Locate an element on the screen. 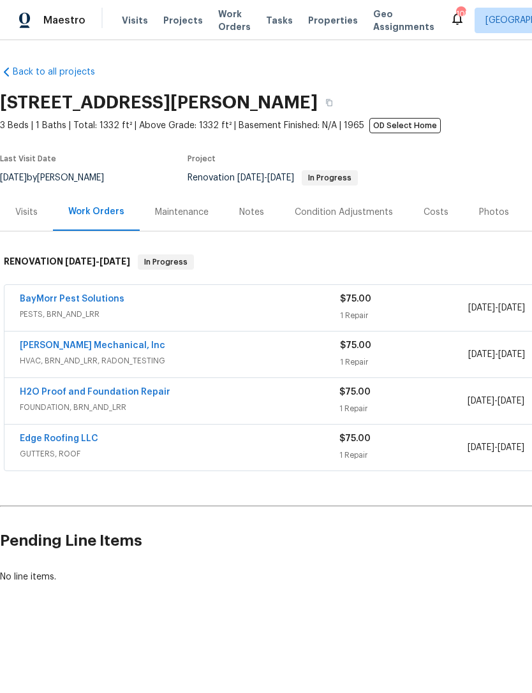 Image resolution: width=532 pixels, height=693 pixels. span: Tasks is located at coordinates (279, 20).